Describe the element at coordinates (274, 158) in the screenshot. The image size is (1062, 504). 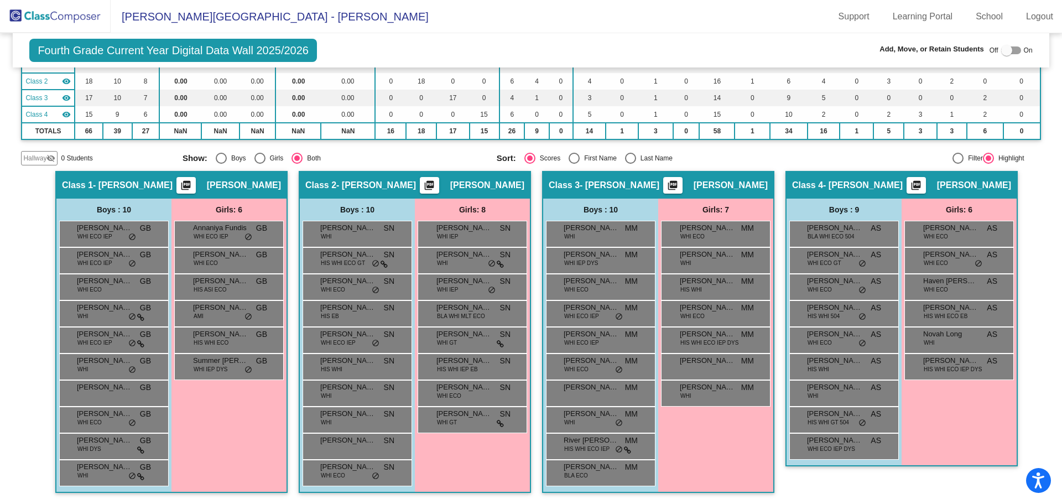
I see `div: Girls` at that location.